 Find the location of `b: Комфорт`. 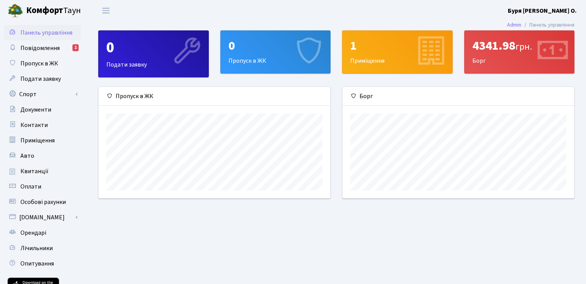

b: Комфорт is located at coordinates (45, 10).